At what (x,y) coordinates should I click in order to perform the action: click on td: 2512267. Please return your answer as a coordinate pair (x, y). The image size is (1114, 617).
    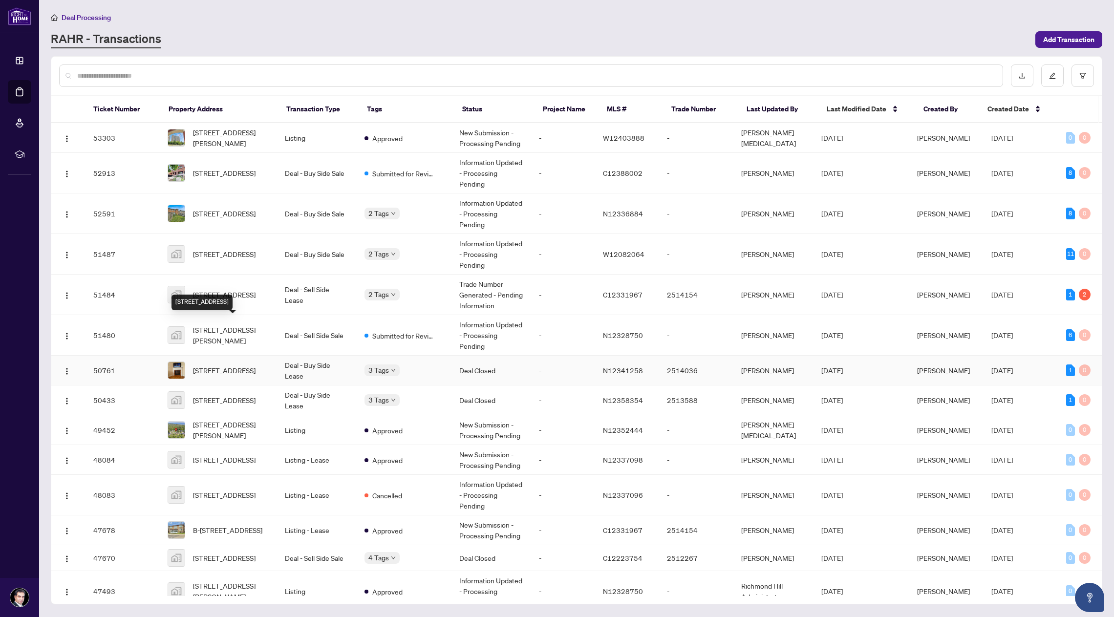
    Looking at the image, I should click on (696, 558).